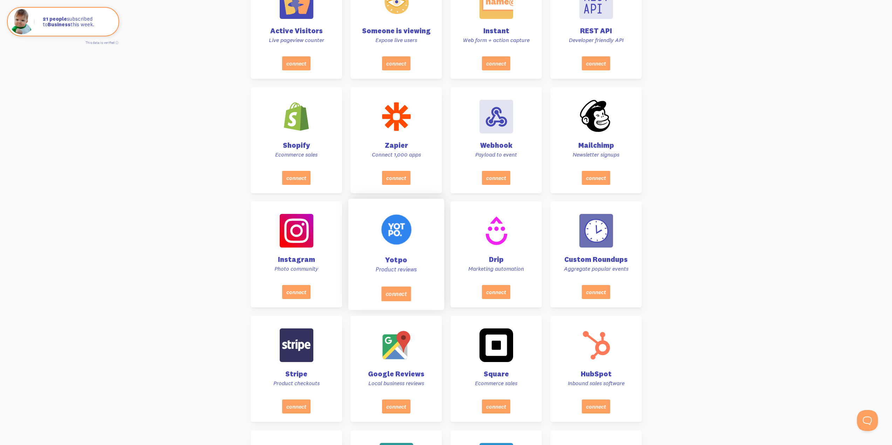  Describe the element at coordinates (596, 369) in the screenshot. I see `a: HubSpot Inbound sales software connect` at that location.